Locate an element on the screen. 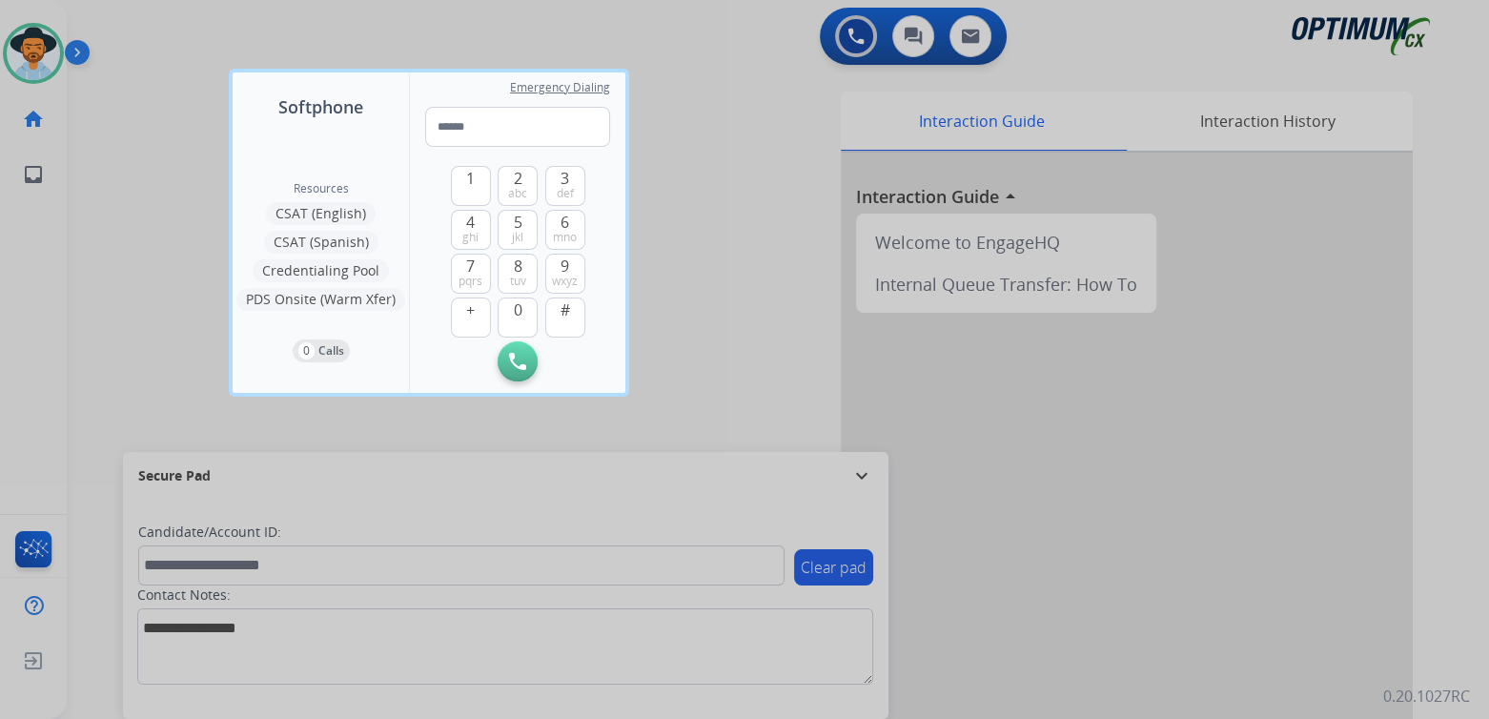 This screenshot has width=1489, height=719. button: 0 is located at coordinates (518, 317).